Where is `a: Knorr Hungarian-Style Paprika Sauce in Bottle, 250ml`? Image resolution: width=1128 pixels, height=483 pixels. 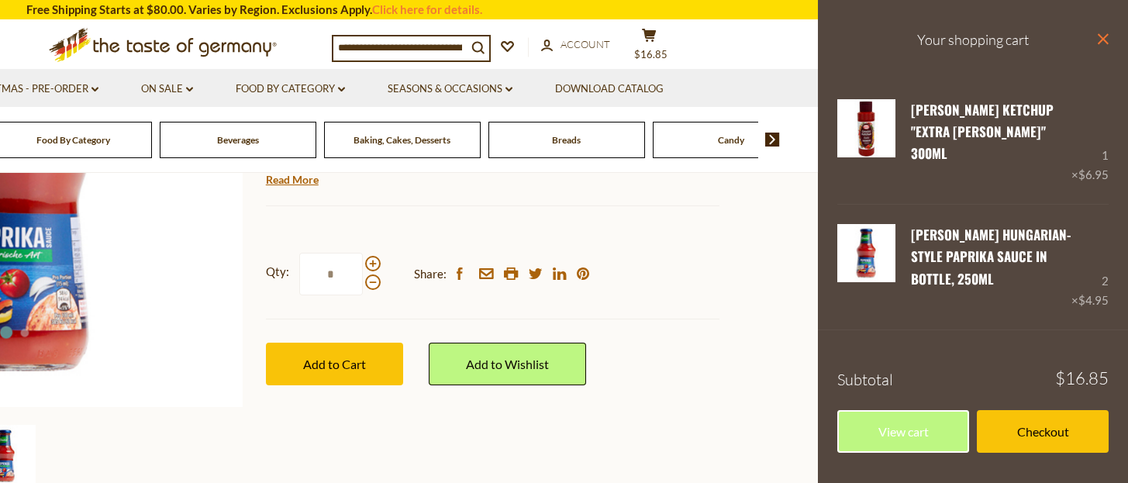
a: Knorr Hungarian-Style Paprika Sauce in Bottle, 250ml is located at coordinates (866, 267).